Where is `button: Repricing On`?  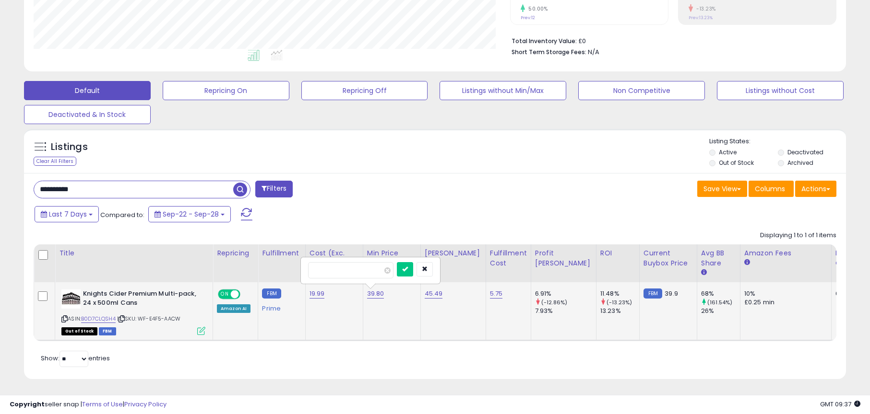
button: Repricing On is located at coordinates (226, 91).